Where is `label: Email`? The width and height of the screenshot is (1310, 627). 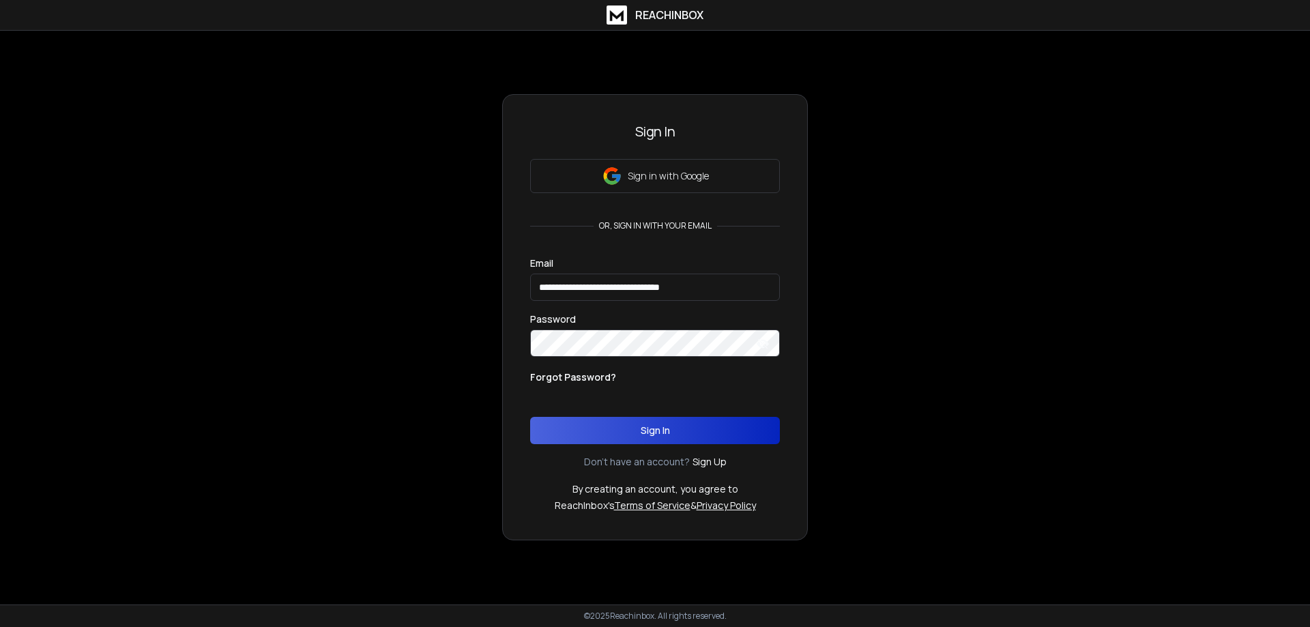 label: Email is located at coordinates (542, 263).